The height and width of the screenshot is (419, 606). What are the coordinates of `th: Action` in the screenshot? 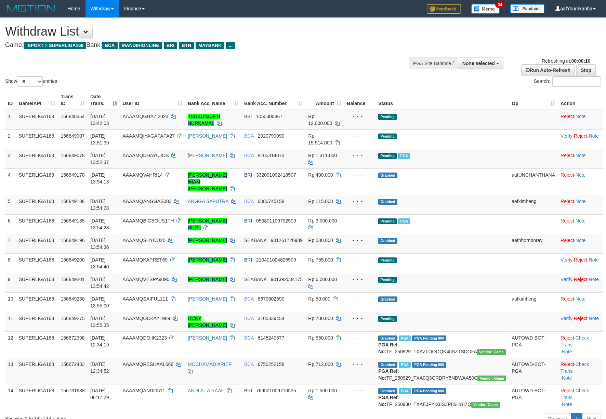 It's located at (580, 100).